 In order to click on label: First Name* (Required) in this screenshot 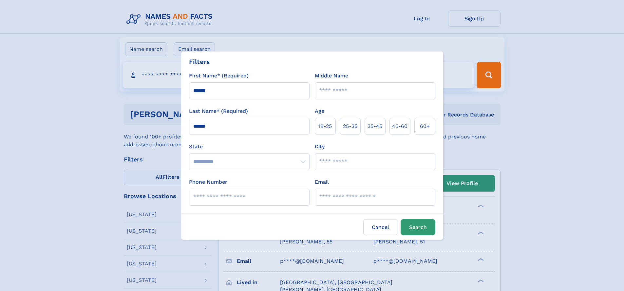, I will do `click(219, 76)`.